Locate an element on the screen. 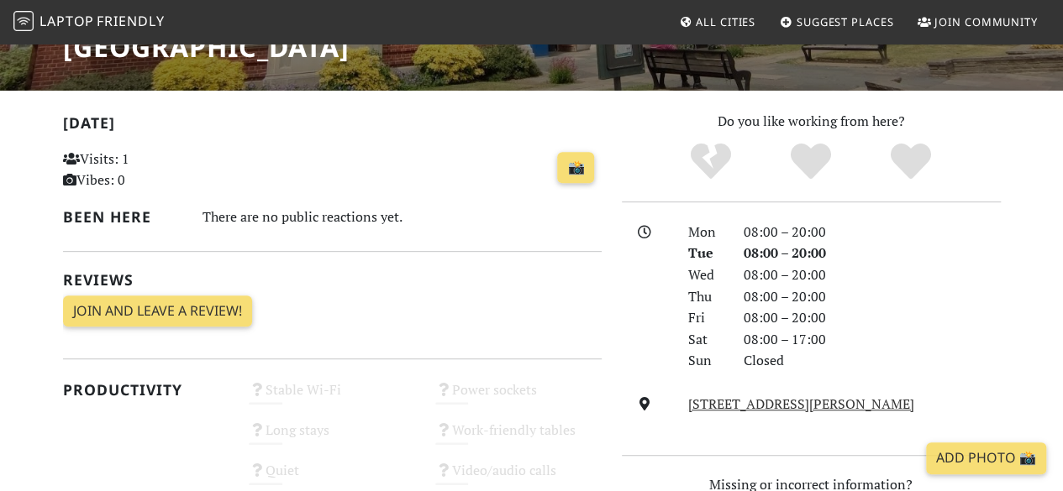  div: 08:00 – 17:00 is located at coordinates (872, 340).